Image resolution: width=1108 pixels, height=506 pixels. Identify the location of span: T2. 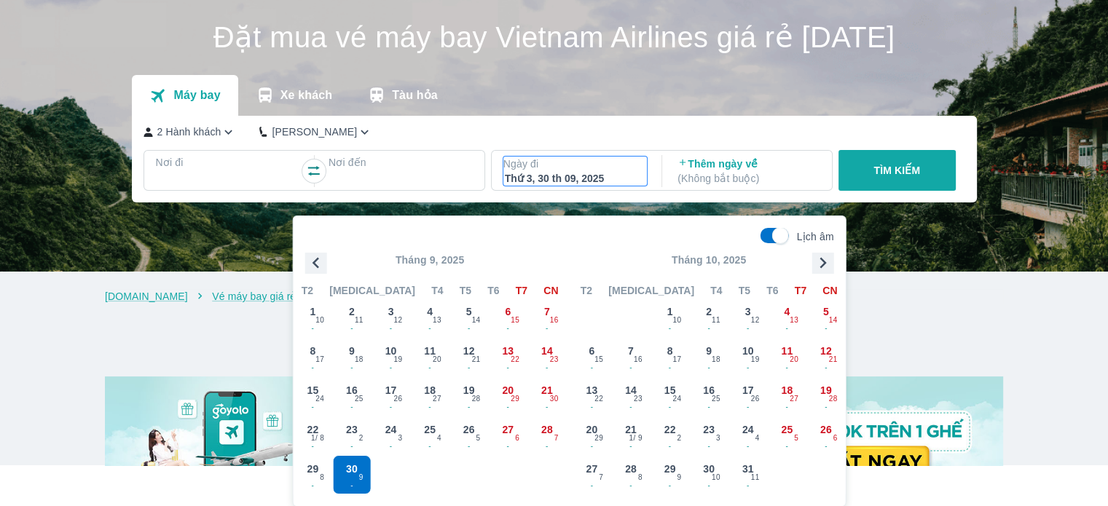
(587, 291).